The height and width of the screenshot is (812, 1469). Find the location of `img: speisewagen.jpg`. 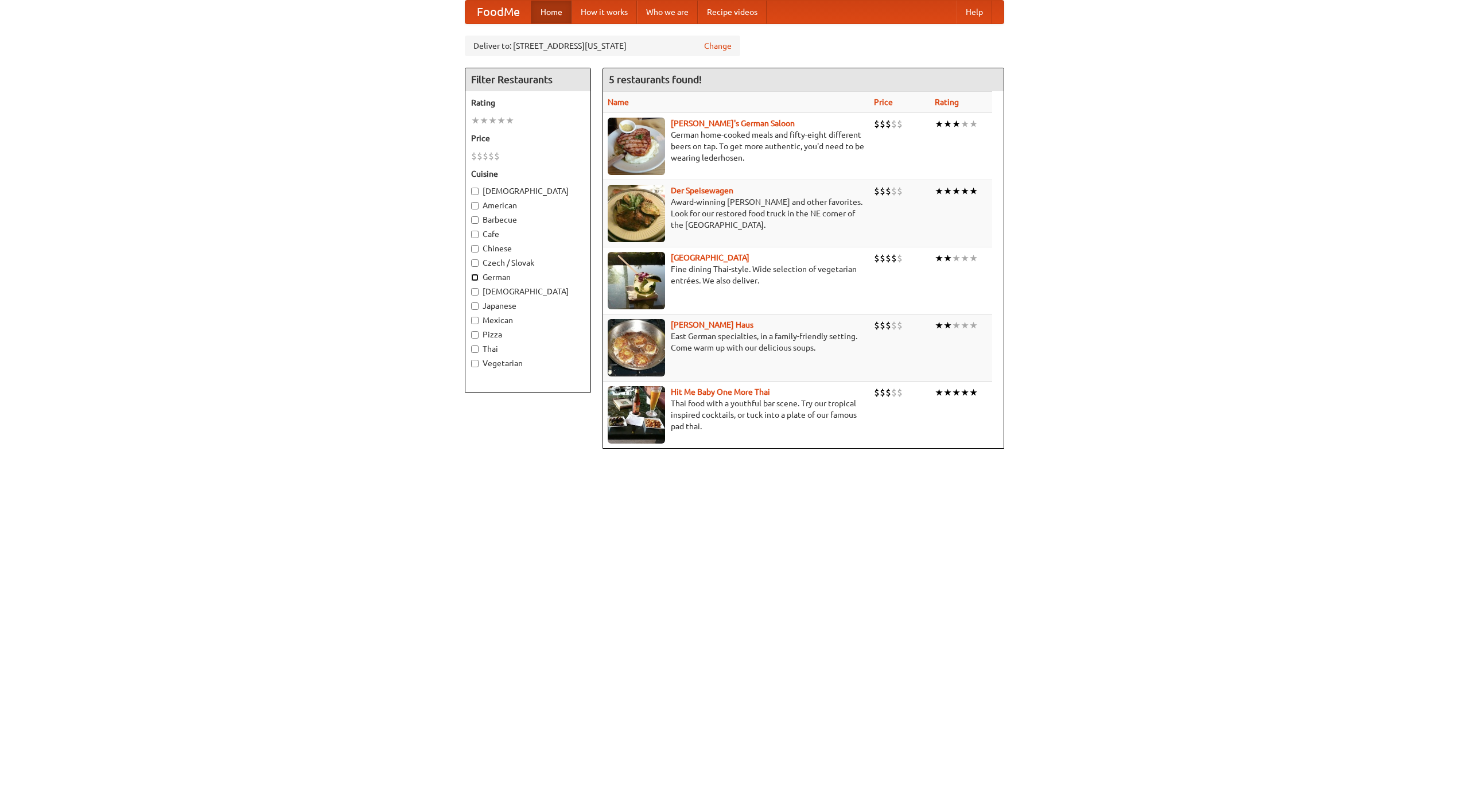

img: speisewagen.jpg is located at coordinates (636, 214).